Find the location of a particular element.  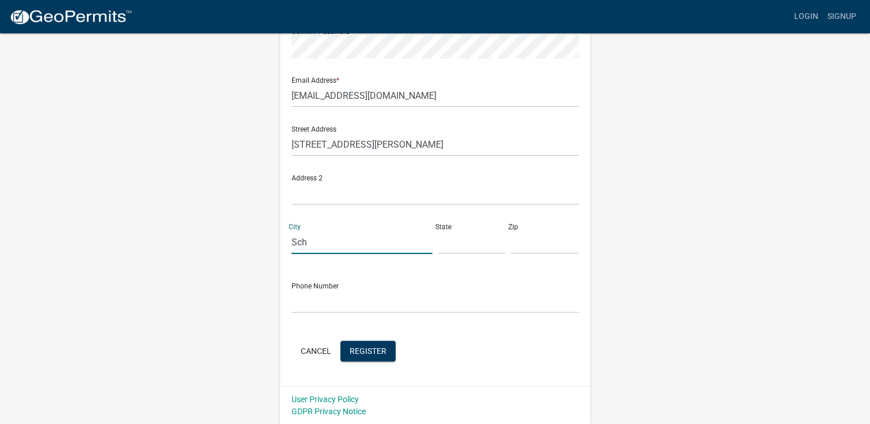

span: Register is located at coordinates (368, 351).